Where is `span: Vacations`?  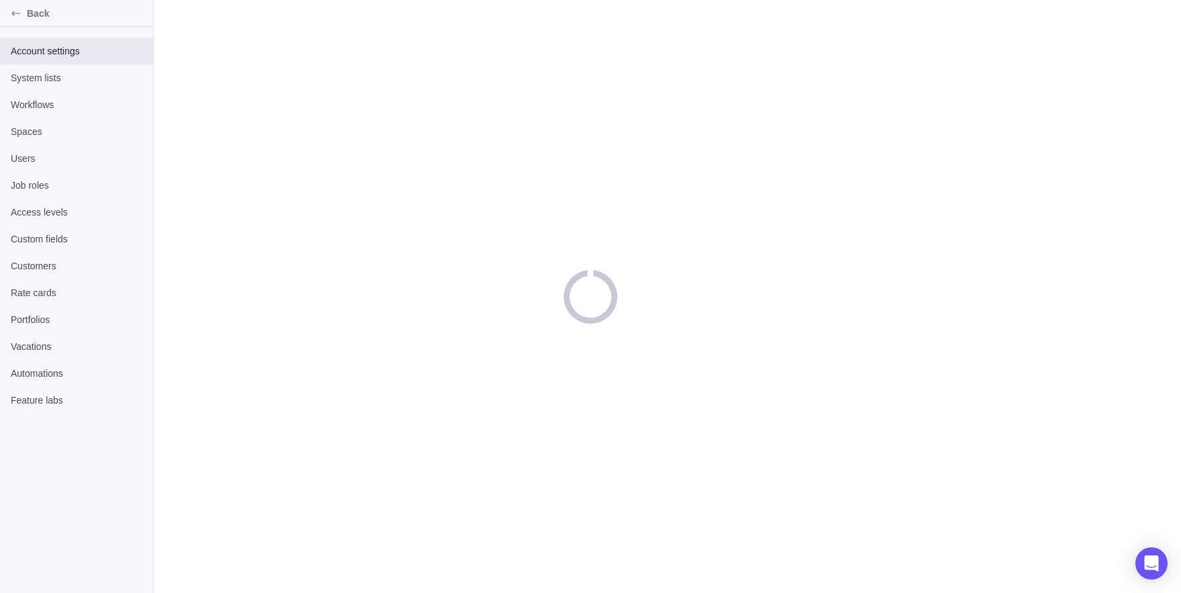 span: Vacations is located at coordinates (77, 346).